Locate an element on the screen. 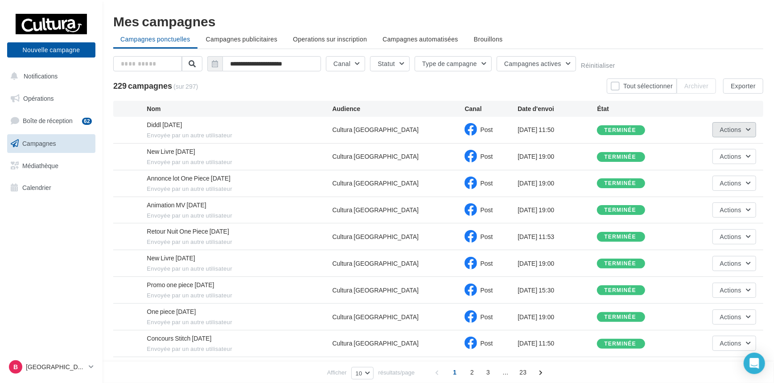 This screenshot has width=774, height=383. button: Statut is located at coordinates (390, 64).